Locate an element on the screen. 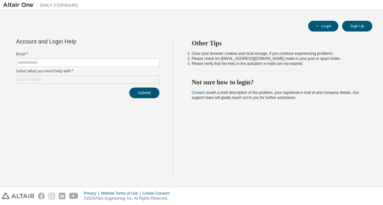  img: linkedin.svg is located at coordinates (62, 195).